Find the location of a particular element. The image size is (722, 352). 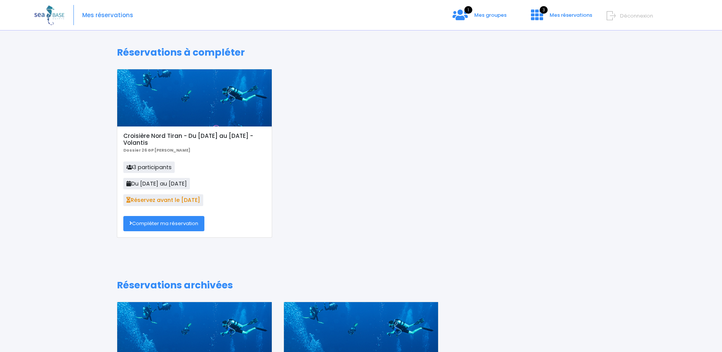

span: 3 is located at coordinates (544, 10).